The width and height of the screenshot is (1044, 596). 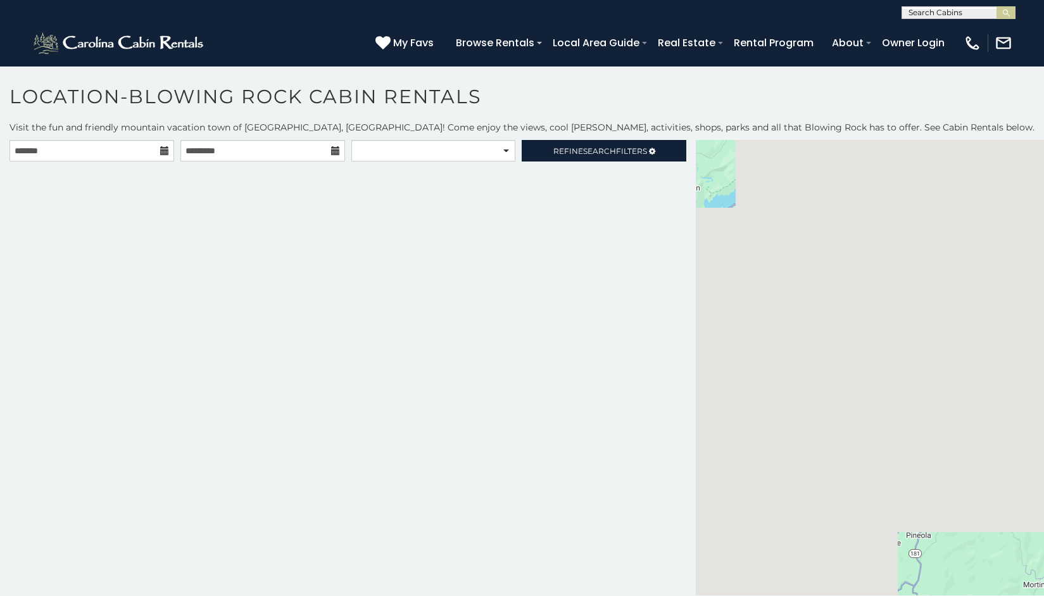 What do you see at coordinates (599, 151) in the screenshot?
I see `span: Search` at bounding box center [599, 151].